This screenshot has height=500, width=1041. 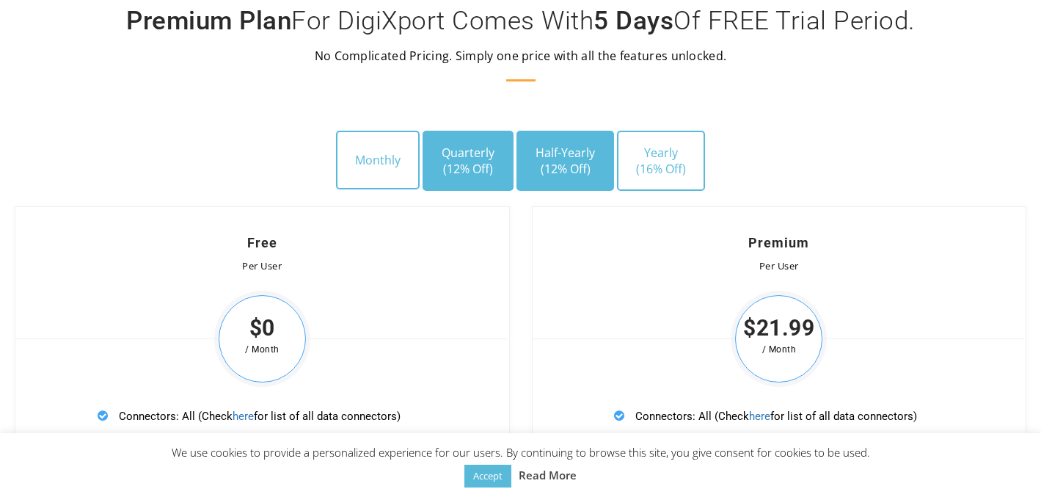 What do you see at coordinates (633, 21) in the screenshot?
I see `b: 5 Days` at bounding box center [633, 21].